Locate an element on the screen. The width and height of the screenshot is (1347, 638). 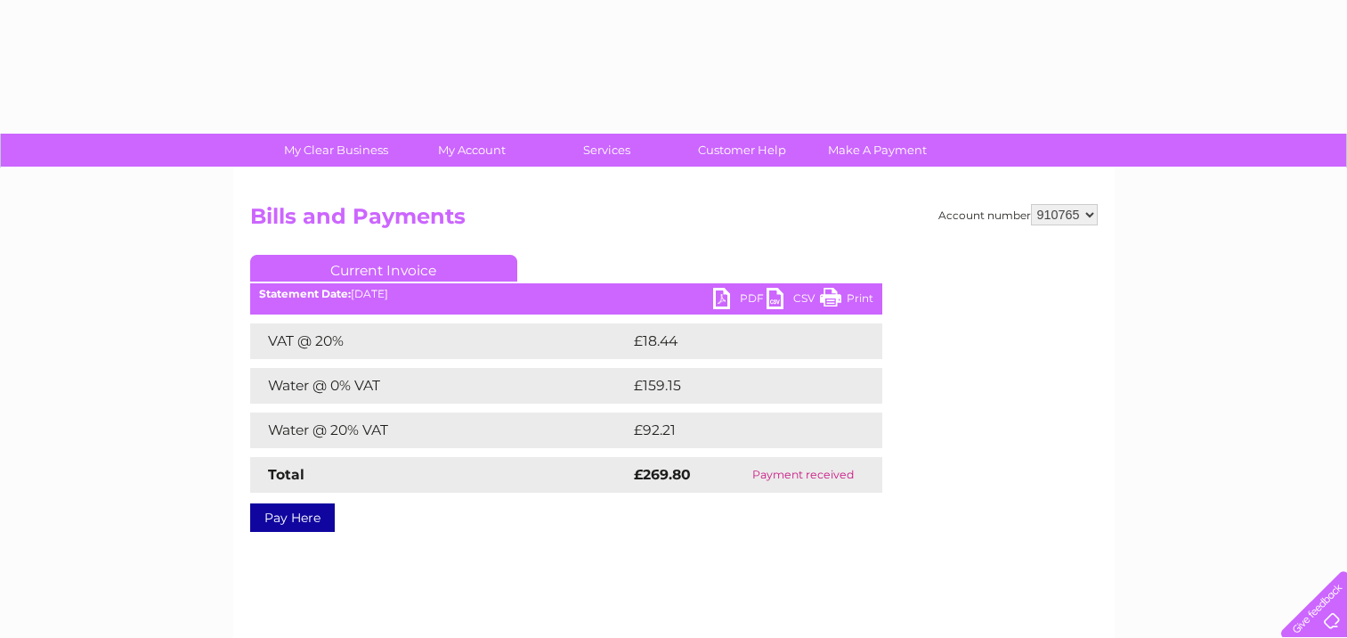
b: Statement Date: is located at coordinates (305, 293).